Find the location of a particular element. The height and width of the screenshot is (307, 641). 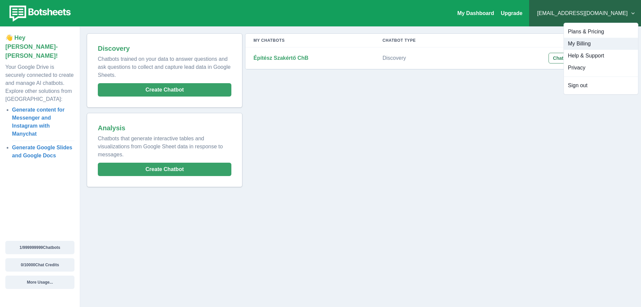

a: Upgrade is located at coordinates (512, 13).